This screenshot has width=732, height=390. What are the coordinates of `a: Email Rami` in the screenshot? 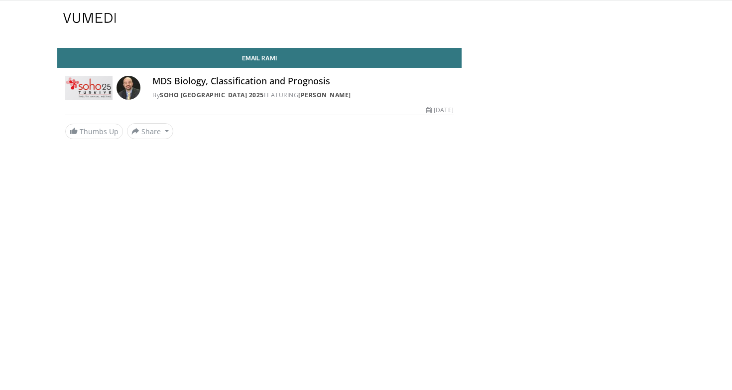 It's located at (260, 58).